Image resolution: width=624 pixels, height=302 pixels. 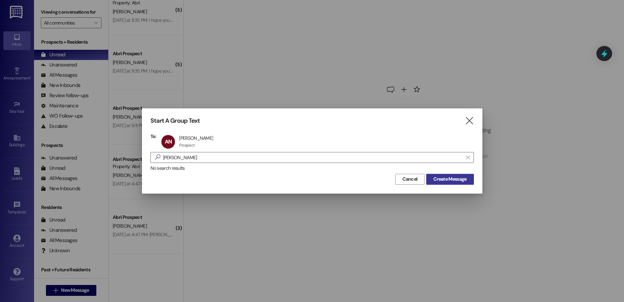 What do you see at coordinates (187, 145) in the screenshot?
I see `div: Prospect` at bounding box center [187, 145].